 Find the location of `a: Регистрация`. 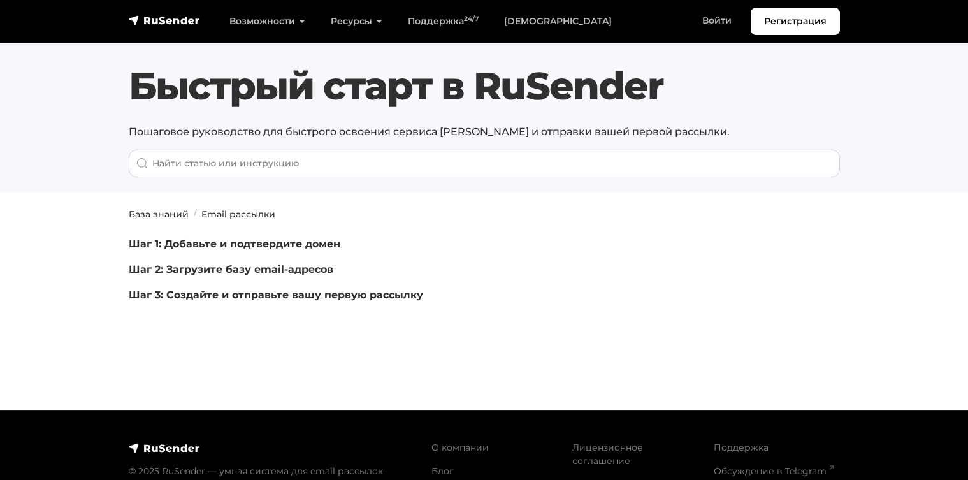

a: Регистрация is located at coordinates (795, 21).